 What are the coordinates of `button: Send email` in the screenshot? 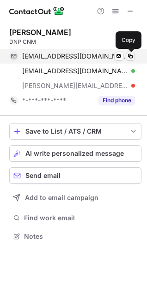 It's located at (75, 176).